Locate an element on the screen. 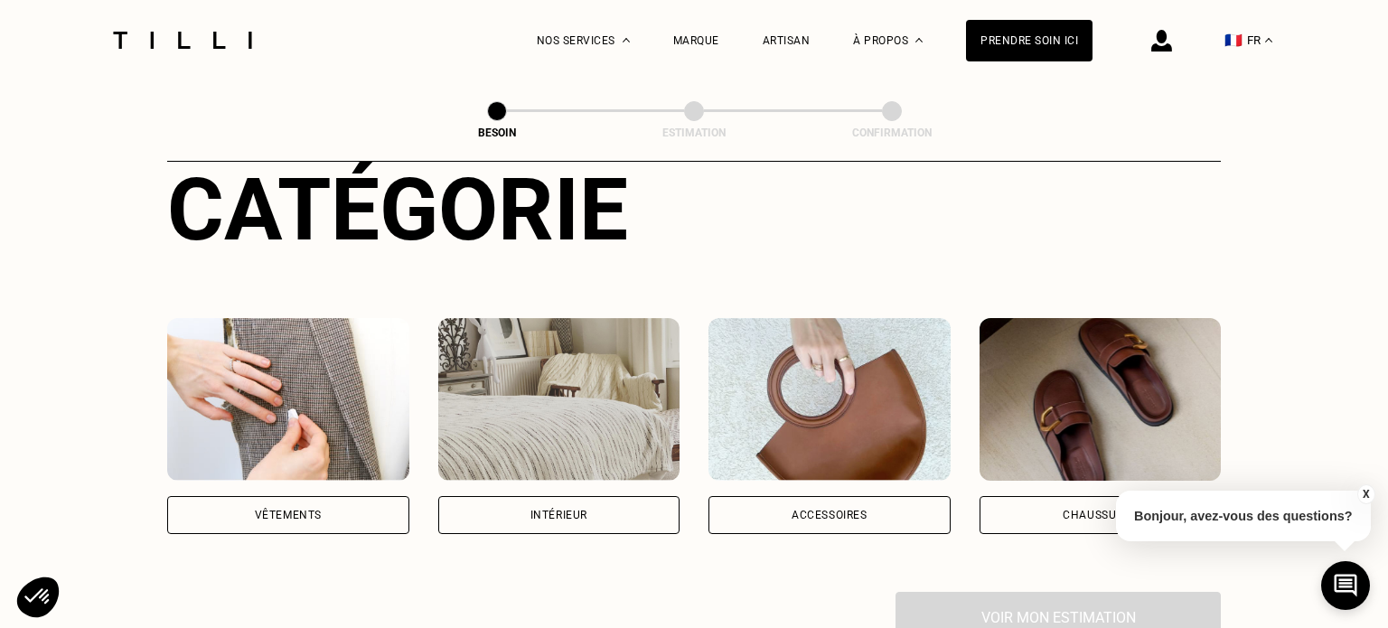 The height and width of the screenshot is (628, 1388). img: Intérieur is located at coordinates (559, 399).